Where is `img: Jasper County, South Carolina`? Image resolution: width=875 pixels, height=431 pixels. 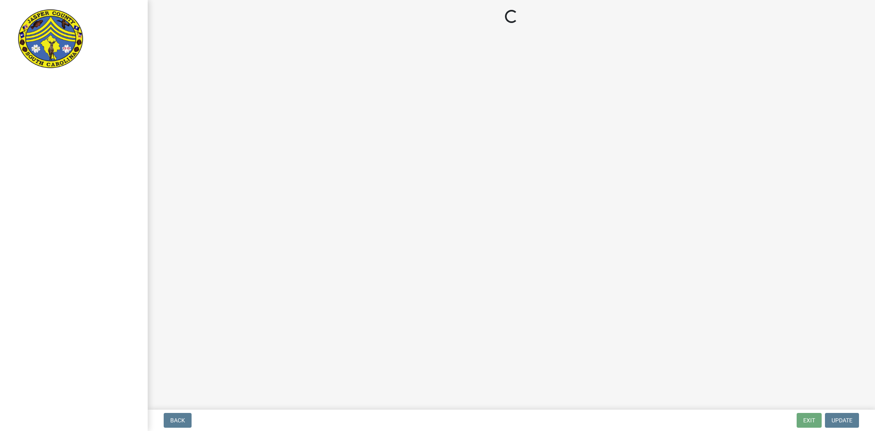
img: Jasper County, South Carolina is located at coordinates (50, 39).